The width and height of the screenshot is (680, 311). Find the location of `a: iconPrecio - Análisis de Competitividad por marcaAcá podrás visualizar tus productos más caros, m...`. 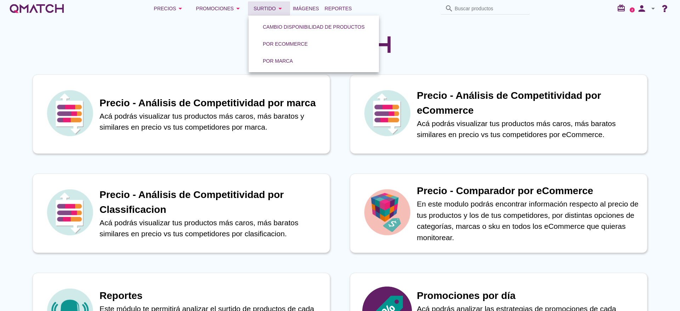

a: iconPrecio - Análisis de Competitividad por marcaAcá podrás visualizar tus productos más caros, m... is located at coordinates (181, 114).